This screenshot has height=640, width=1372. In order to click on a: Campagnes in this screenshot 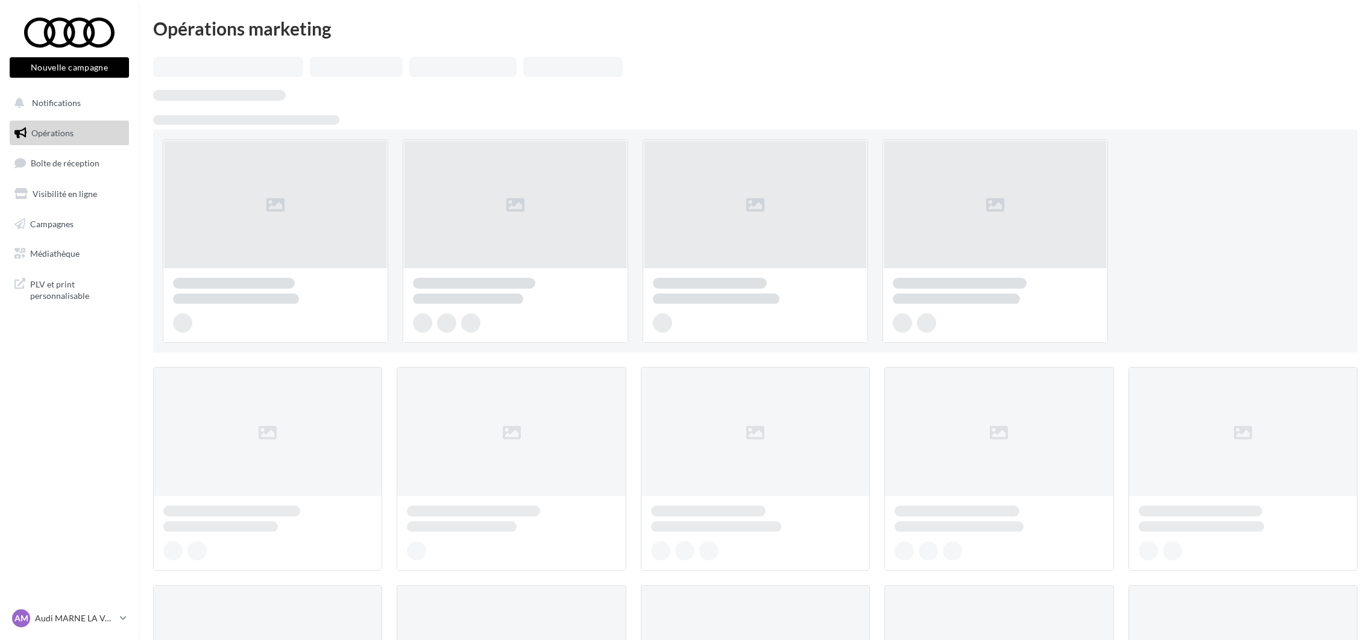, I will do `click(69, 224)`.